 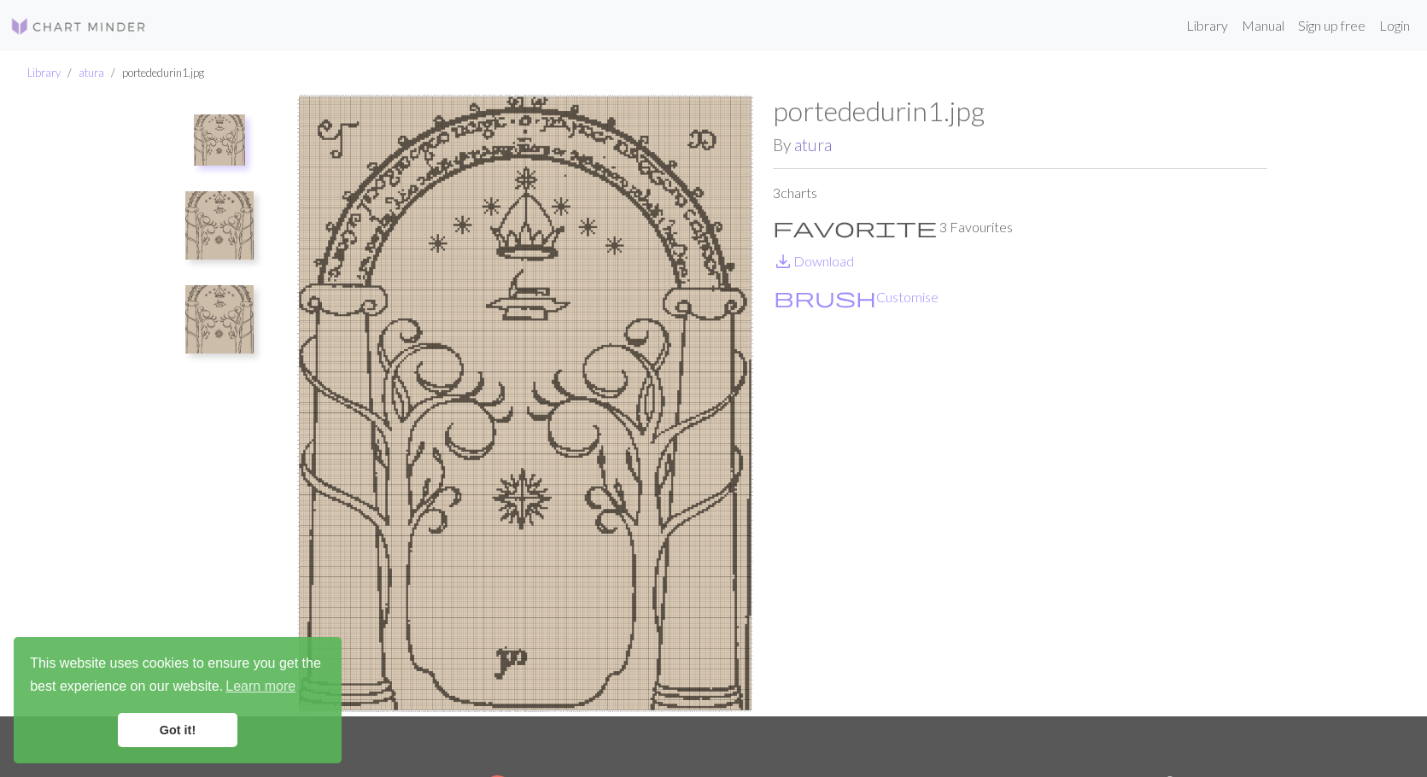 What do you see at coordinates (1020, 193) in the screenshot?
I see `p: 3 charts` at bounding box center [1020, 193].